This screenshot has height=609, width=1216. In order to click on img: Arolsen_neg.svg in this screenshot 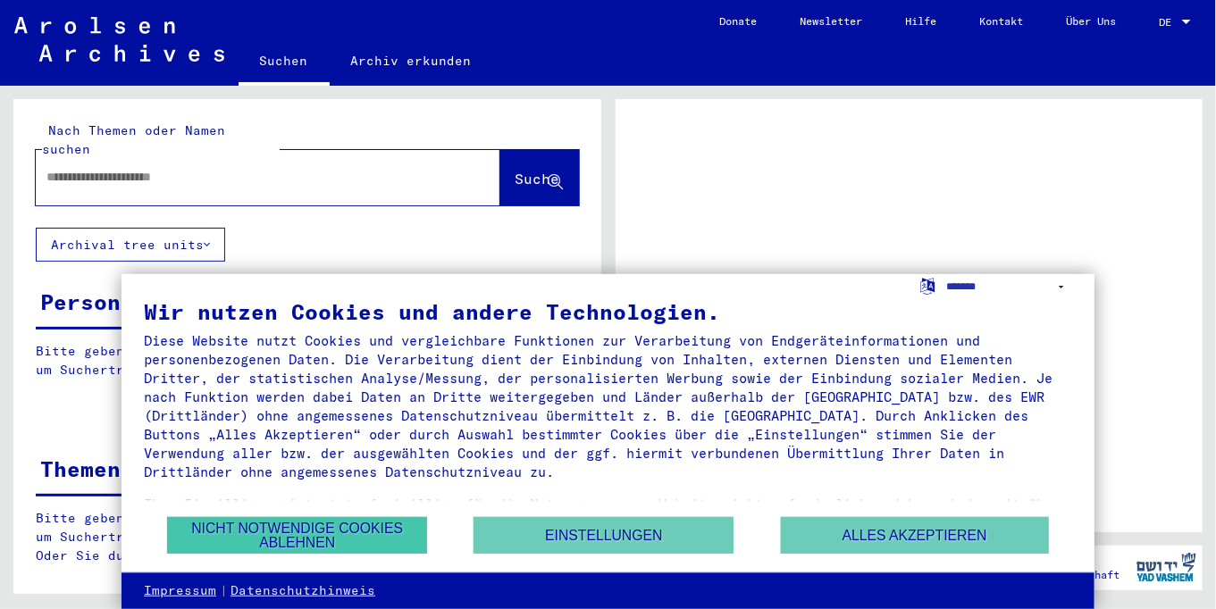, I will do `click(119, 39)`.